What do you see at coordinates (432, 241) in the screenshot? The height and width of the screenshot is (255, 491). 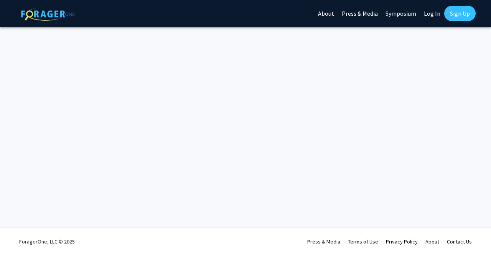 I see `a: About` at bounding box center [432, 241].